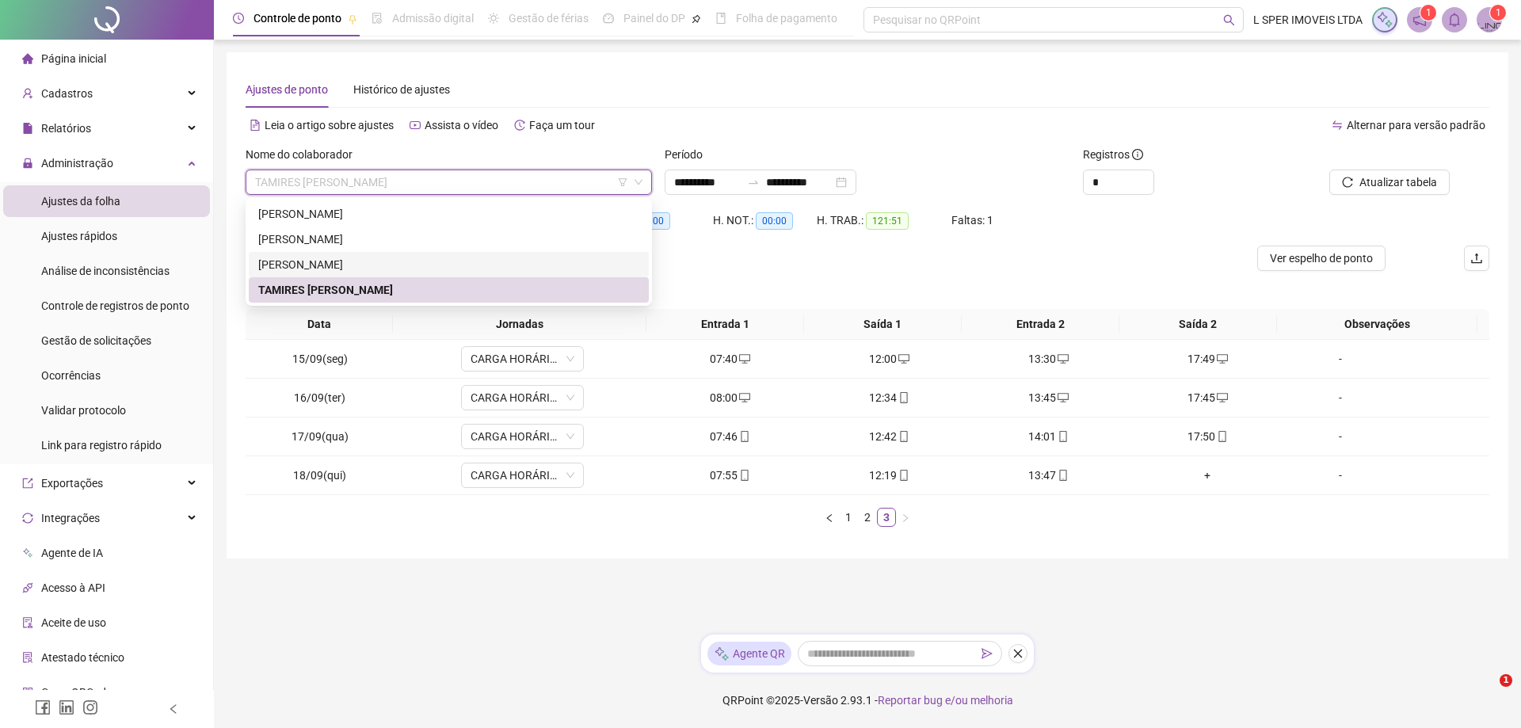  Describe the element at coordinates (729, 436) in the screenshot. I see `div: 07:46` at that location.